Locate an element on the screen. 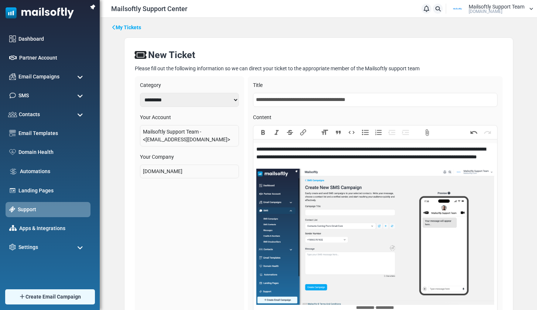 Image resolution: width=537 pixels, height=310 pixels. button: Link is located at coordinates (303, 132).